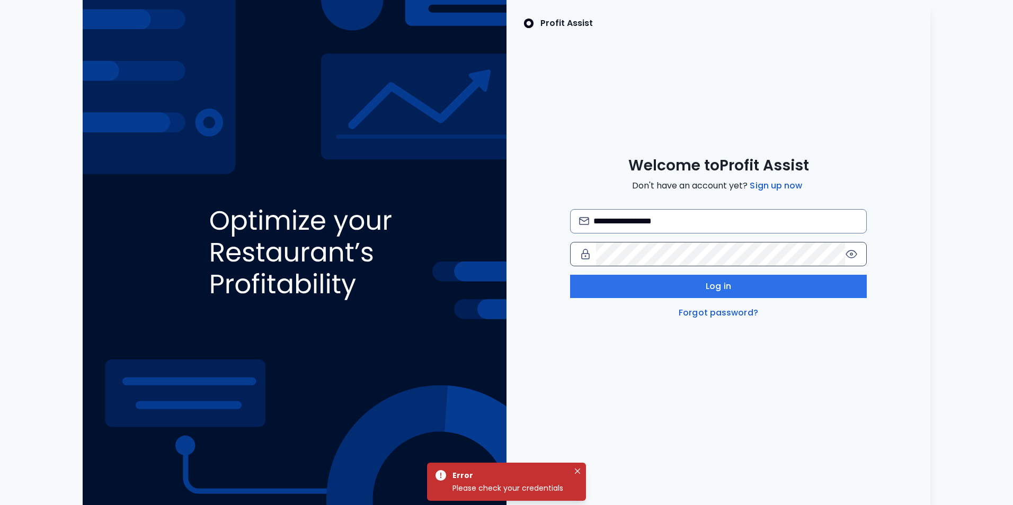 Image resolution: width=1013 pixels, height=505 pixels. Describe the element at coordinates (776, 186) in the screenshot. I see `a: Sign up now` at that location.